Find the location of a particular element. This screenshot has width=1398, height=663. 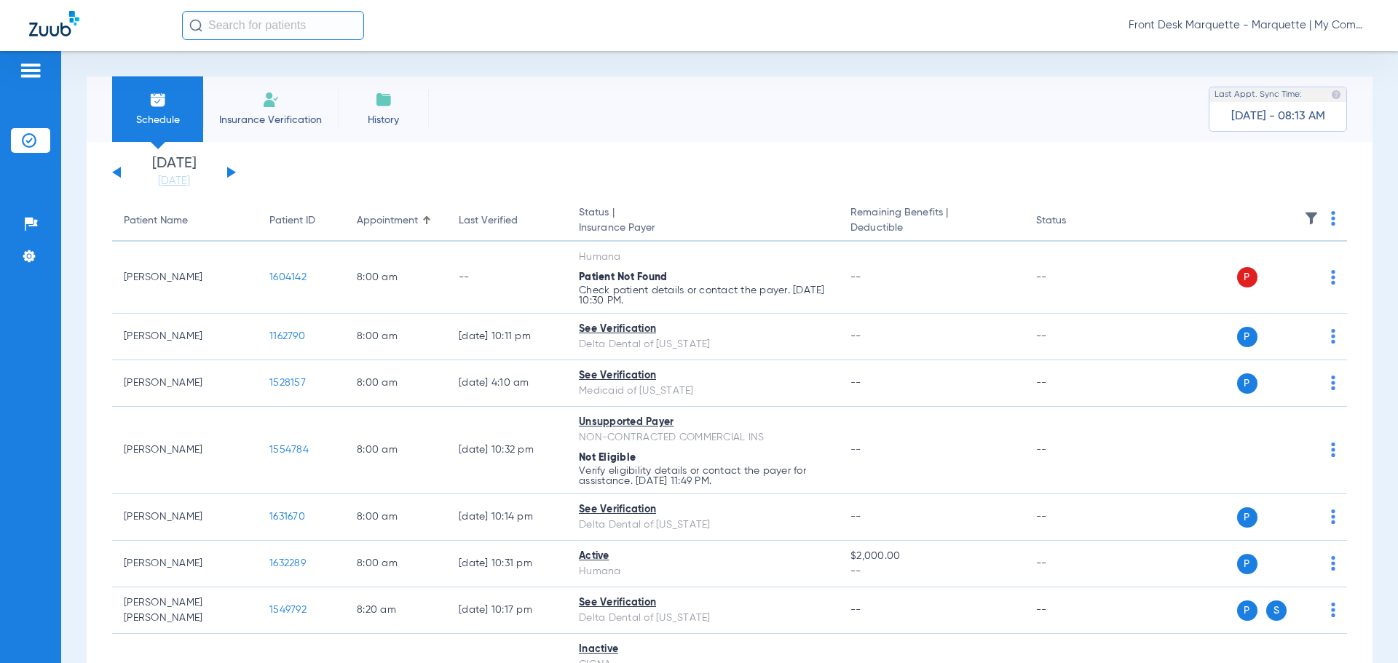

span: 1632289 is located at coordinates (288, 564).